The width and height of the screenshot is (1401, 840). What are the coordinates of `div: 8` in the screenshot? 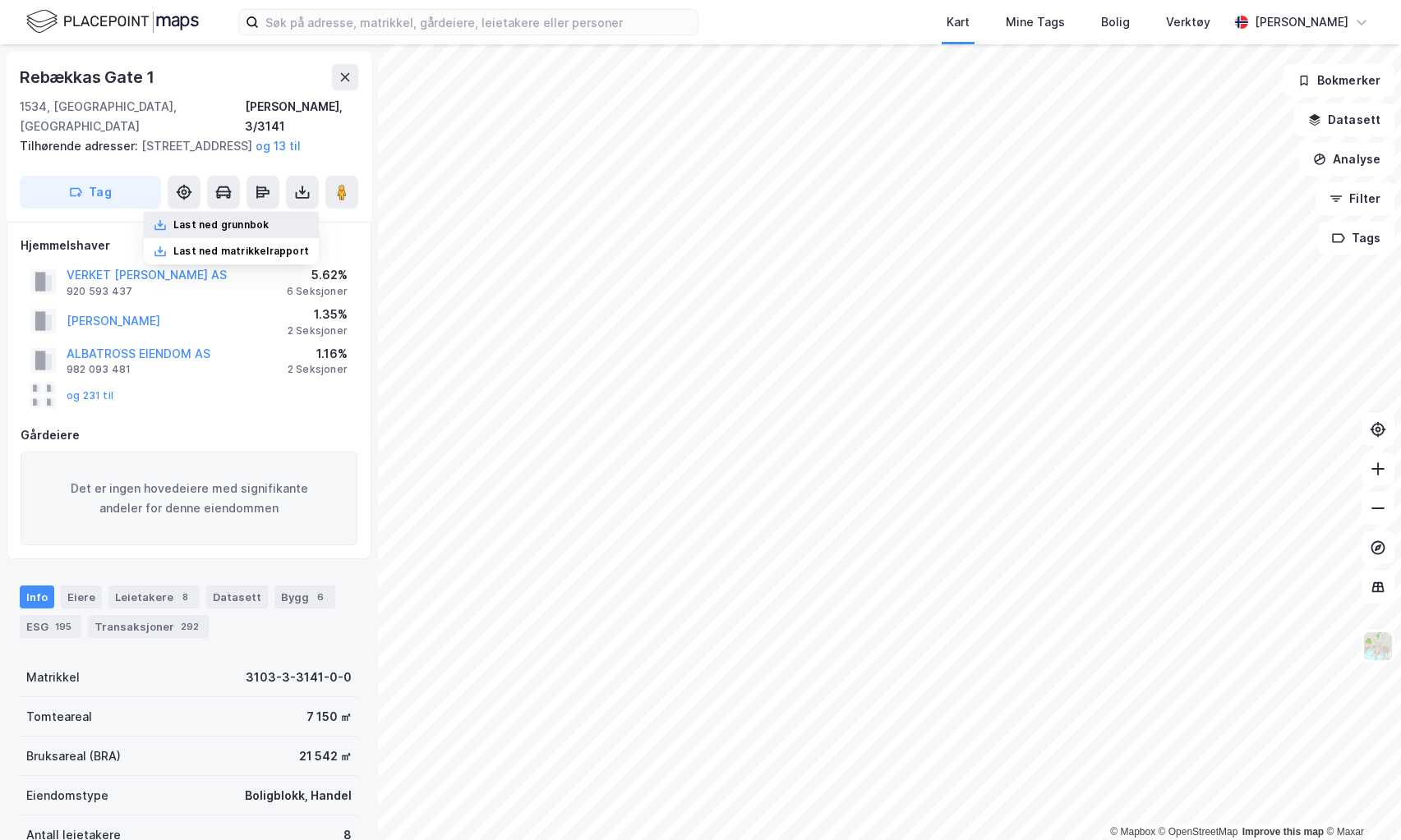 It's located at (185, 597).